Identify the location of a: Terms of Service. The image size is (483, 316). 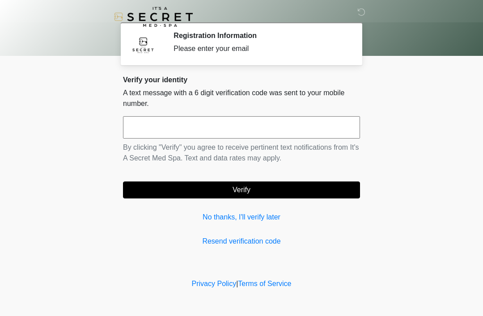
(264, 284).